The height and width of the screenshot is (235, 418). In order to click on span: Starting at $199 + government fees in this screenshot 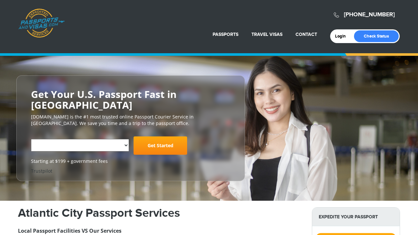, I will do `click(131, 161)`.